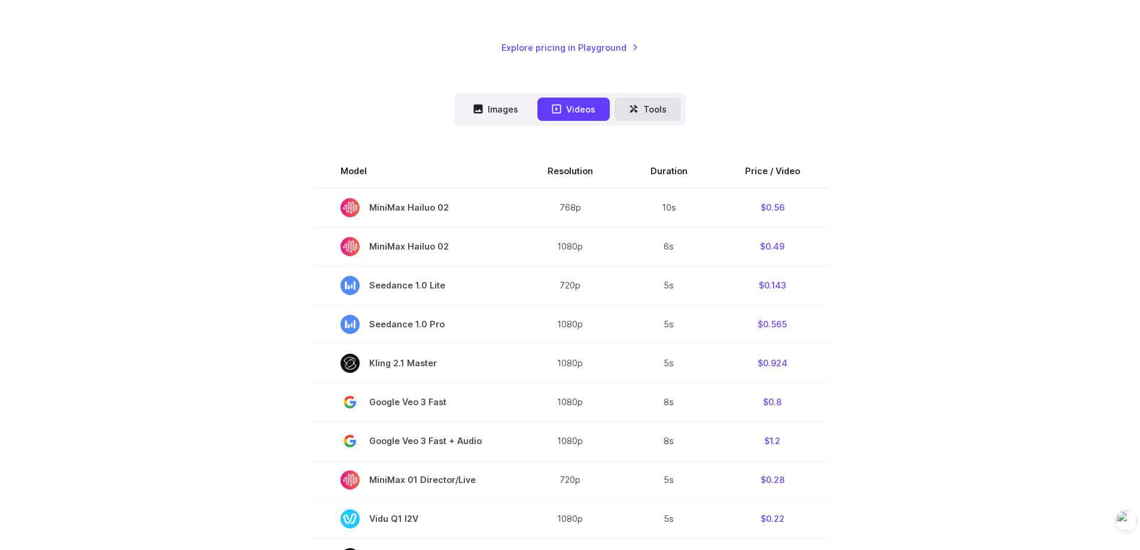  What do you see at coordinates (573, 109) in the screenshot?
I see `button: Videos` at bounding box center [573, 109].